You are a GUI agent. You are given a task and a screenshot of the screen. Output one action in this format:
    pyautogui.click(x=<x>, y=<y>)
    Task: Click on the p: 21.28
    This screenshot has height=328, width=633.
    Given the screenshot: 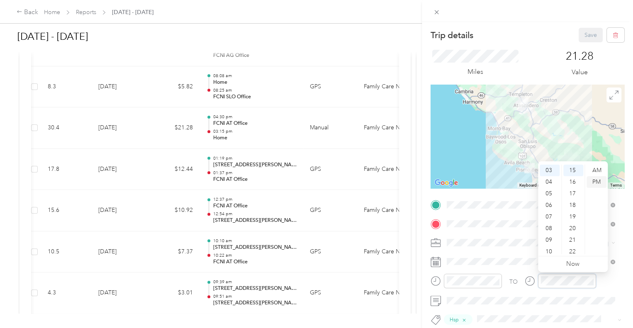 What is the action you would take?
    pyautogui.click(x=579, y=56)
    